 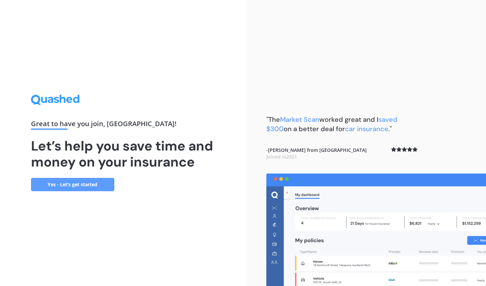 I want to click on b: "The worked great and I on a better deal for .", so click(x=332, y=124).